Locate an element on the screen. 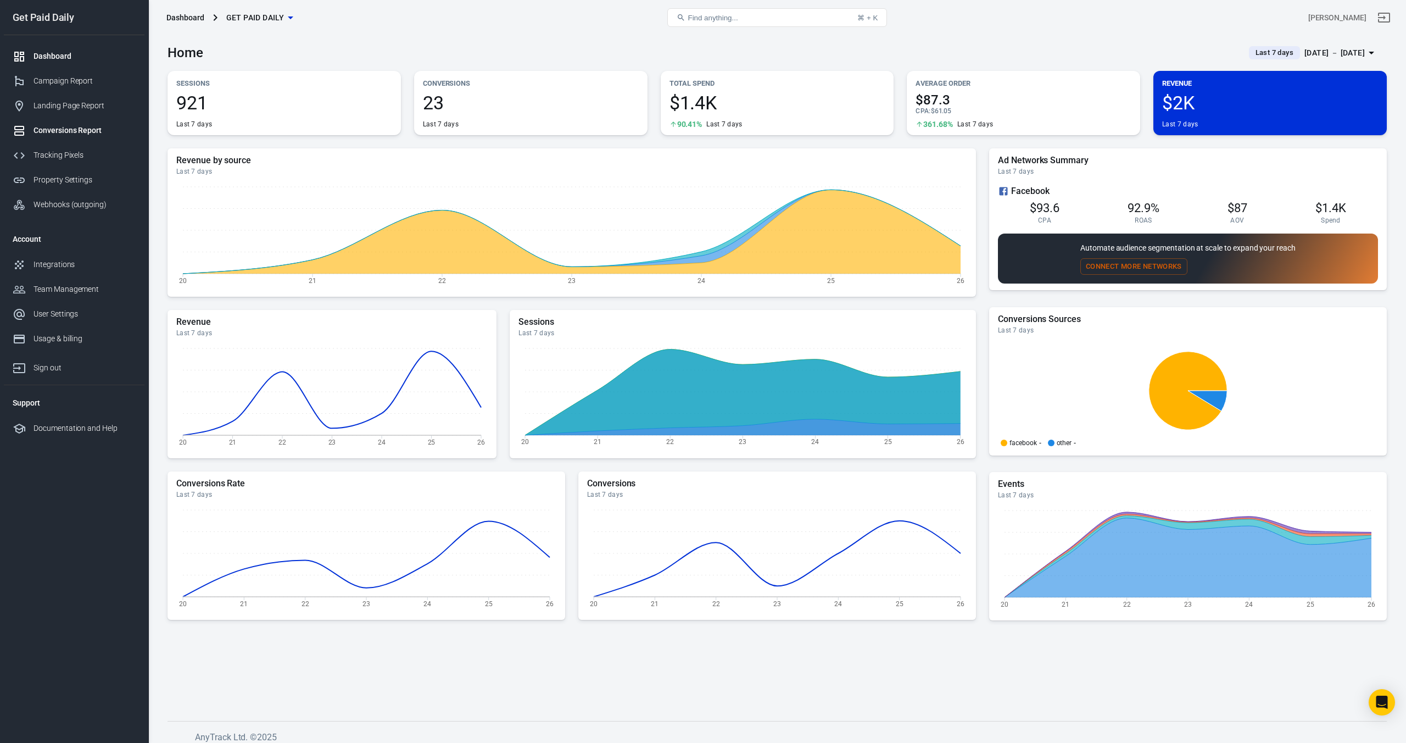  span: $61.05 is located at coordinates (942, 111).